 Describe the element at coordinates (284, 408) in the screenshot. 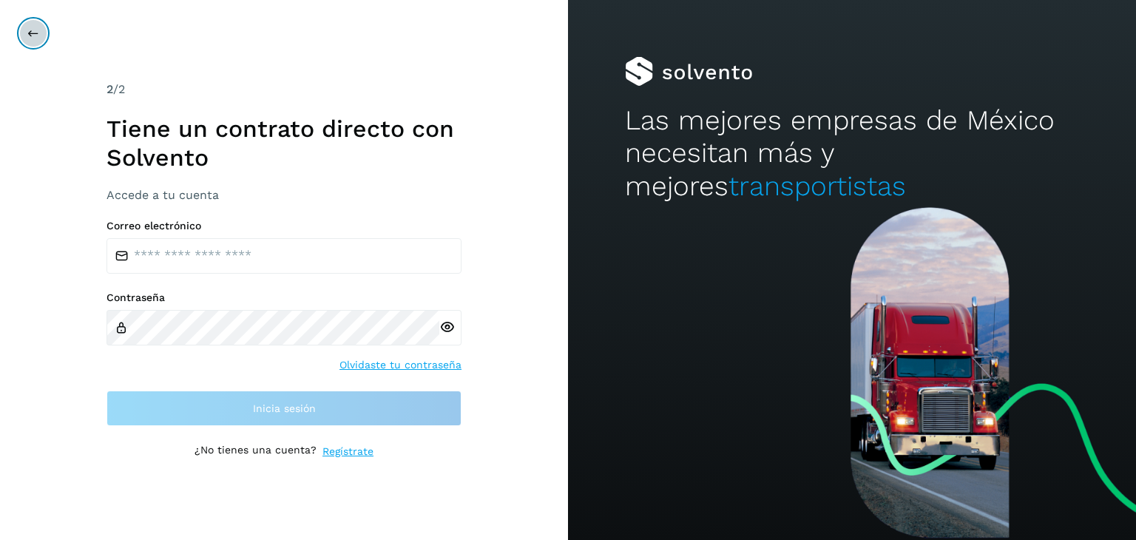

I see `button: Inicia sesión` at that location.